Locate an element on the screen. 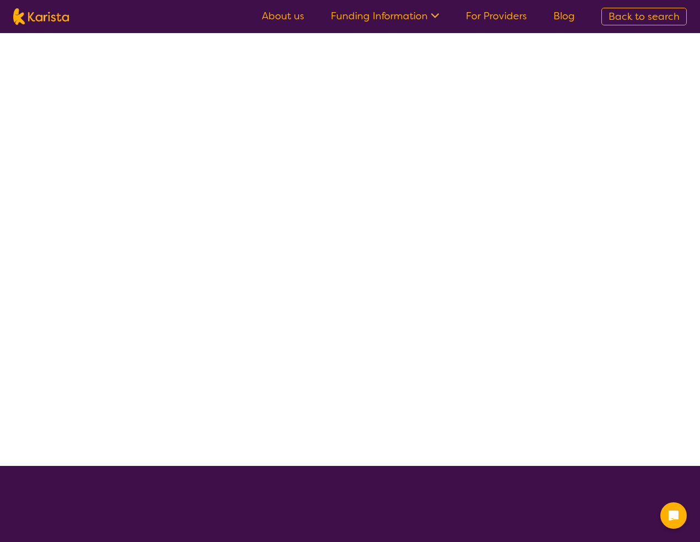 This screenshot has height=542, width=700. a: About us is located at coordinates (283, 16).